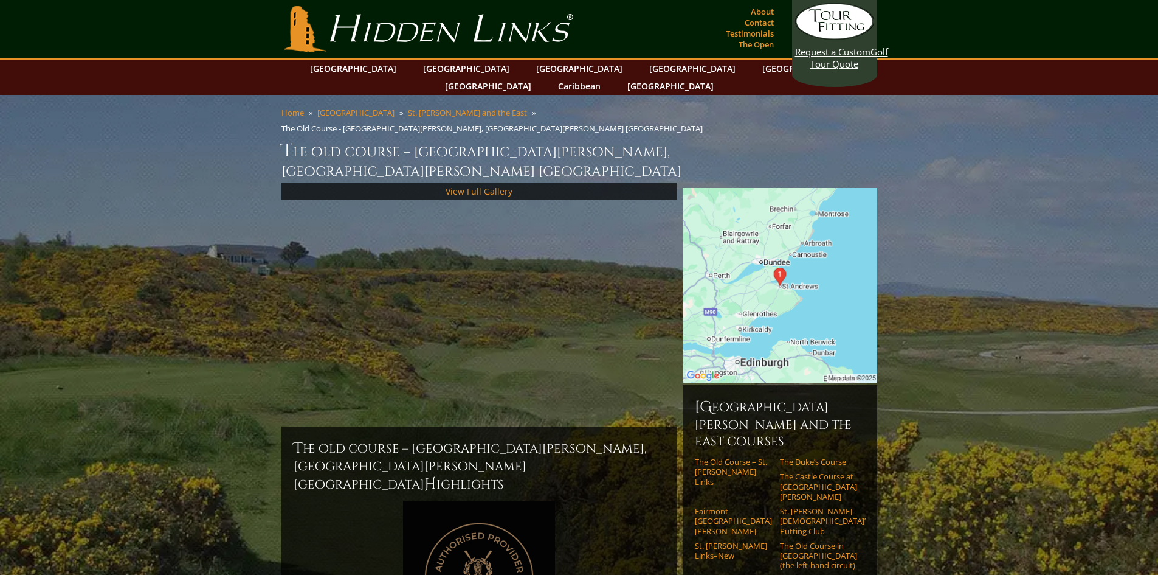 The height and width of the screenshot is (575, 1158). I want to click on a: Home, so click(292, 112).